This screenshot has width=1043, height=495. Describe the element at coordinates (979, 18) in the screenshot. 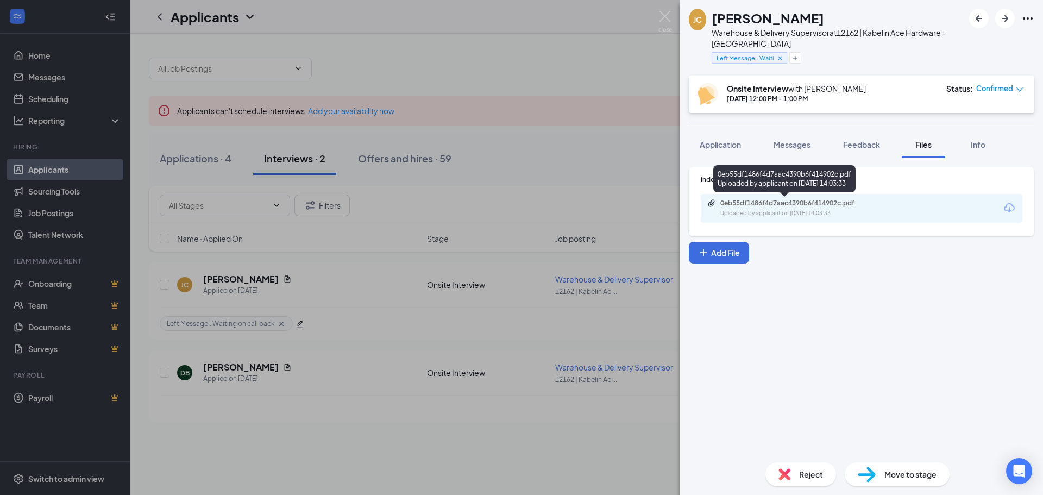

I see `svg: ArrowLeftNew` at that location.